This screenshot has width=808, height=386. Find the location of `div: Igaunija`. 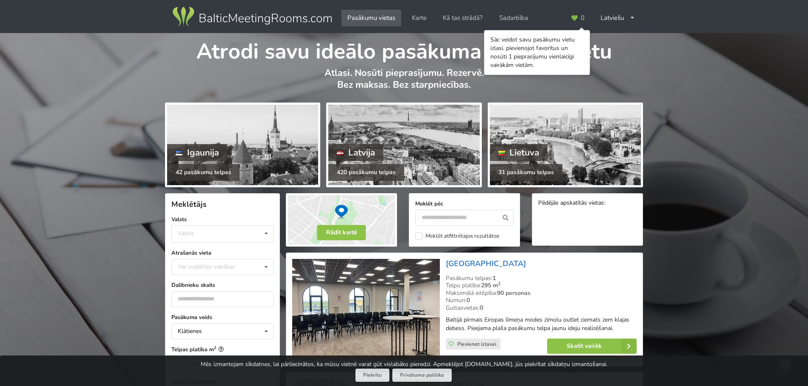

div: Igaunija is located at coordinates (197, 153).